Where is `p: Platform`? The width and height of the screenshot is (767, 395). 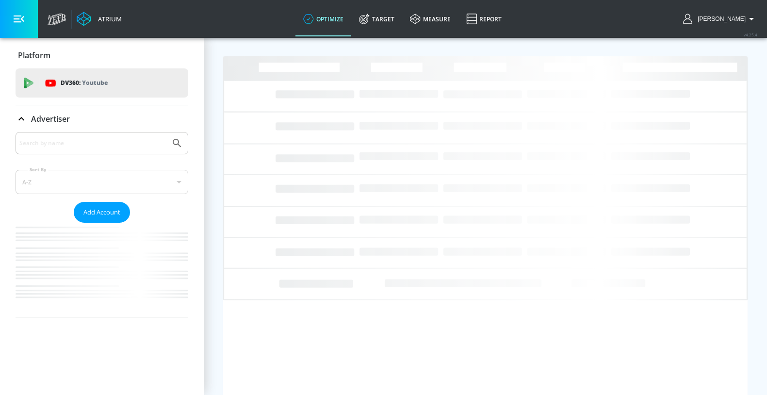 p: Platform is located at coordinates (34, 55).